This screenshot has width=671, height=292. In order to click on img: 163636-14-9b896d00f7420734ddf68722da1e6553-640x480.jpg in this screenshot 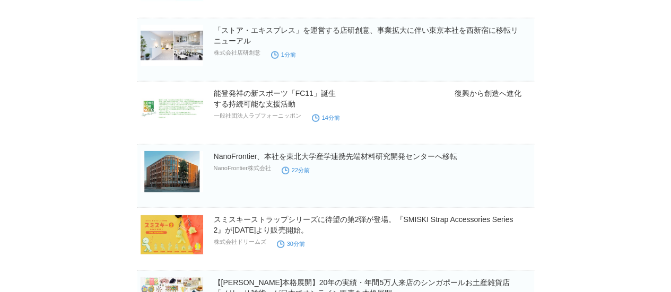, I will do `click(172, 172)`.